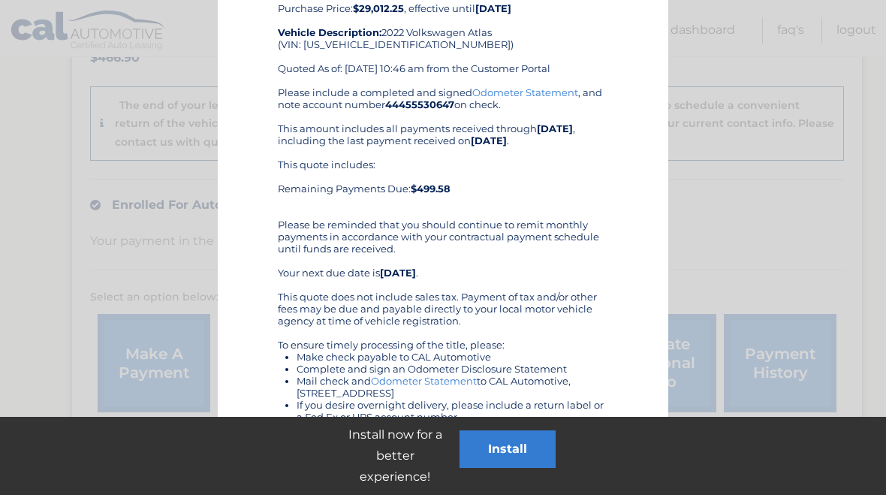  I want to click on li: Complete and sign an Odometer Disclosure Statement, so click(452, 369).